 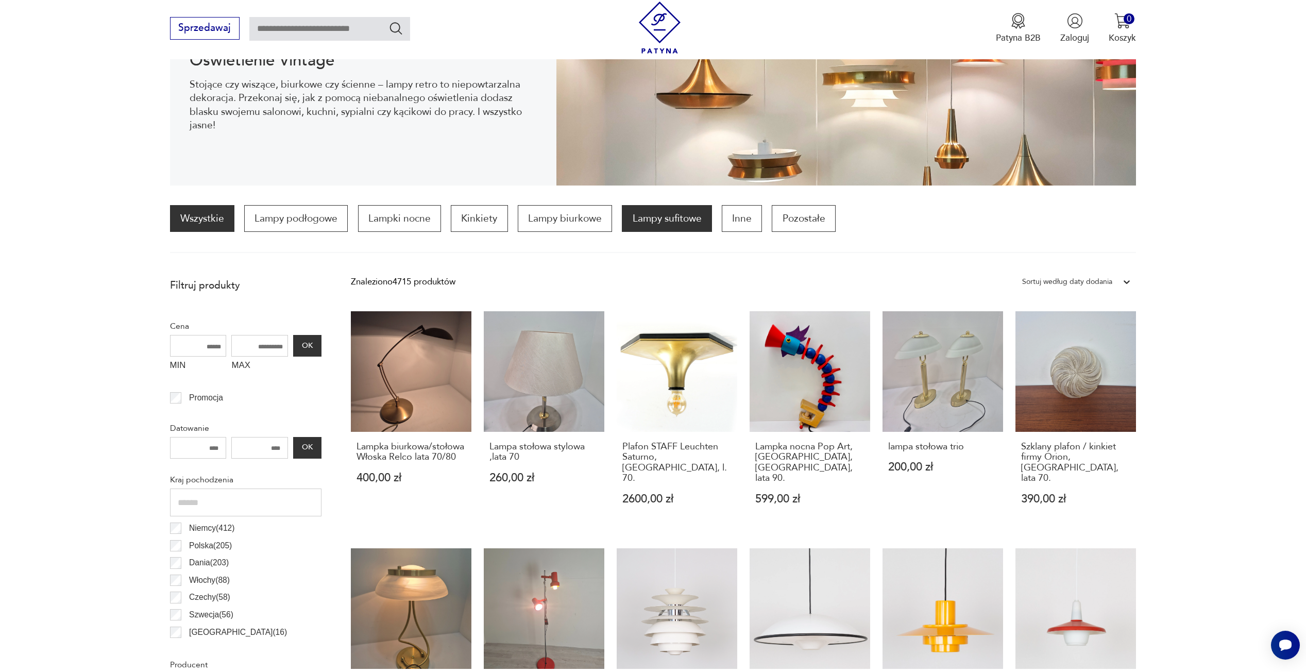 What do you see at coordinates (1018, 21) in the screenshot?
I see `img: Ikona medalu` at bounding box center [1018, 21].